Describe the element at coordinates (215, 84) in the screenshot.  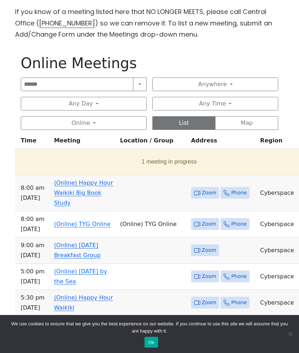
I see `button: Anywhere` at that location.